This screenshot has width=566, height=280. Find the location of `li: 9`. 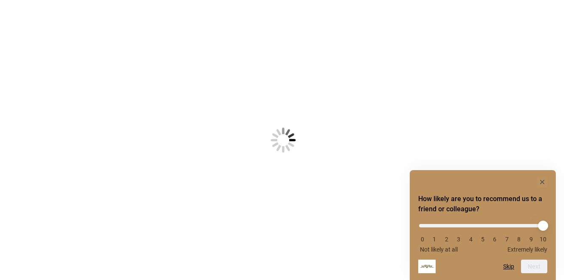

li: 9 is located at coordinates (532, 240).